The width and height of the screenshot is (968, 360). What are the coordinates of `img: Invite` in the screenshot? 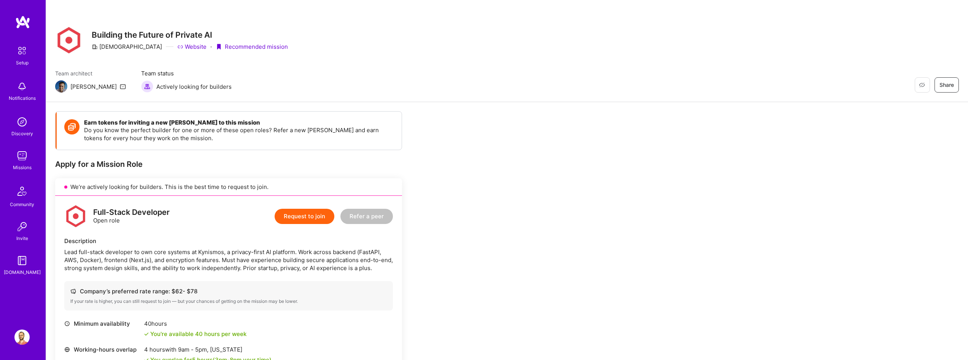 It's located at (22, 226).